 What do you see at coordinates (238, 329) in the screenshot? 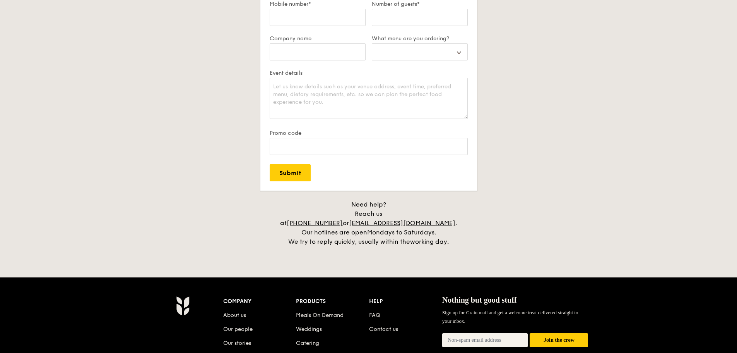
I see `a: Our people` at bounding box center [238, 329].